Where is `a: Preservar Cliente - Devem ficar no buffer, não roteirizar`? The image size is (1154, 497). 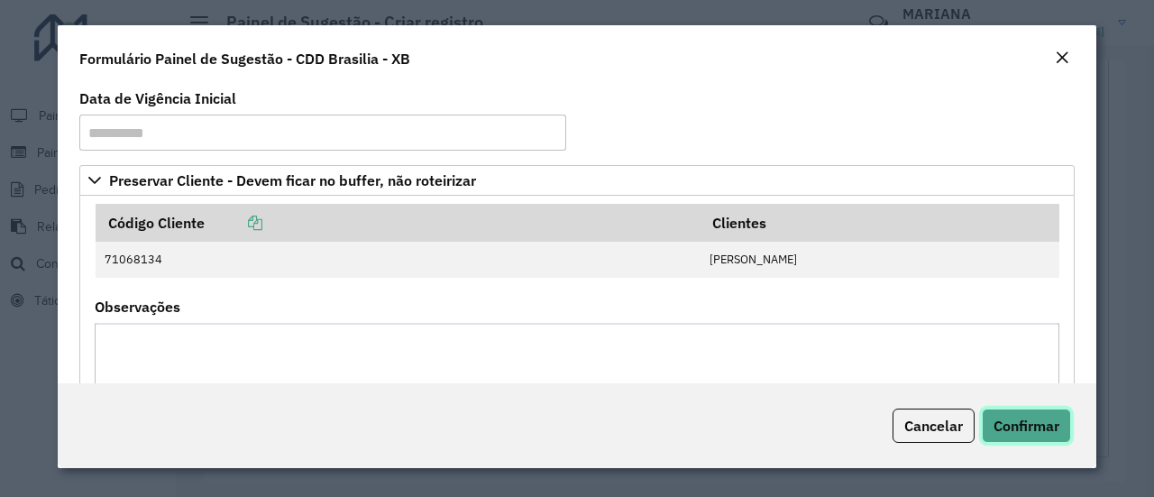 a: Preservar Cliente - Devem ficar no buffer, não roteirizar is located at coordinates (577, 180).